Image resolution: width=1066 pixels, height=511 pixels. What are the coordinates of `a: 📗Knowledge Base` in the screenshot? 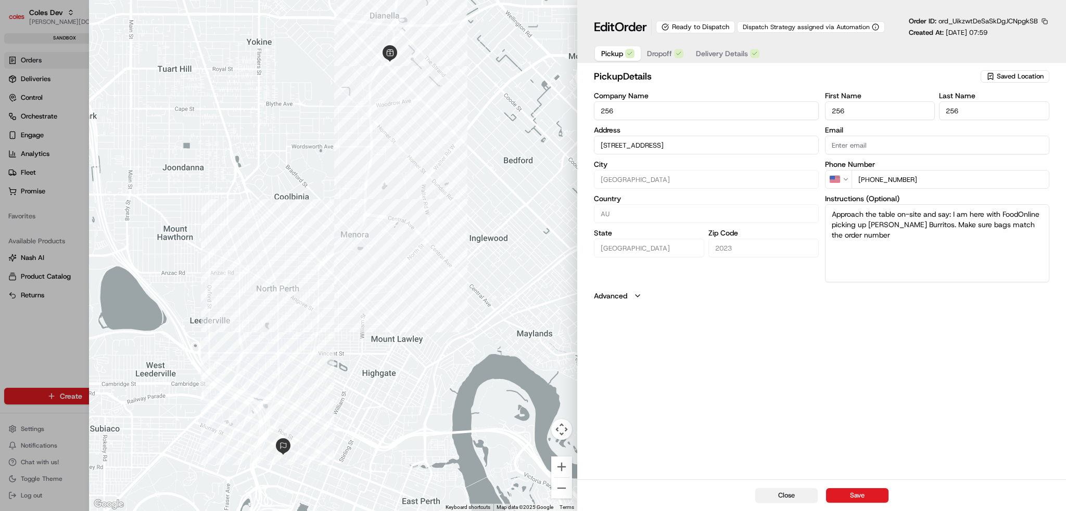 It's located at (45, 156).